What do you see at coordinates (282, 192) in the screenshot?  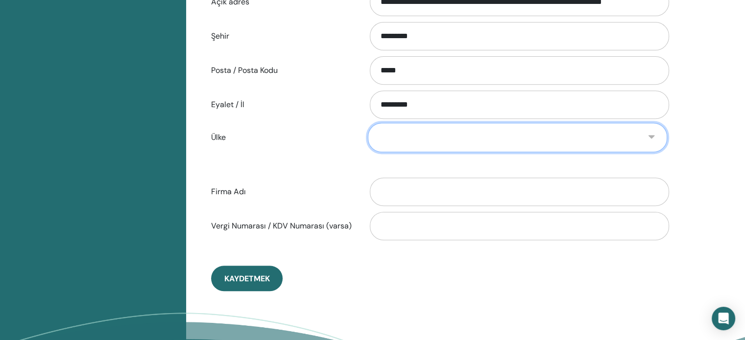 I see `label: Firma Adı` at bounding box center [282, 192].